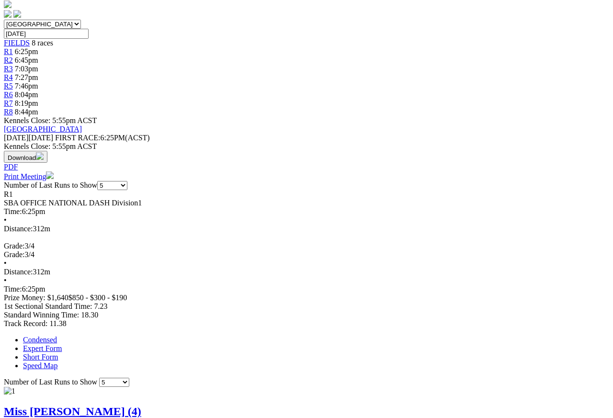 The image size is (613, 418). What do you see at coordinates (8, 60) in the screenshot?
I see `a: R2` at bounding box center [8, 60].